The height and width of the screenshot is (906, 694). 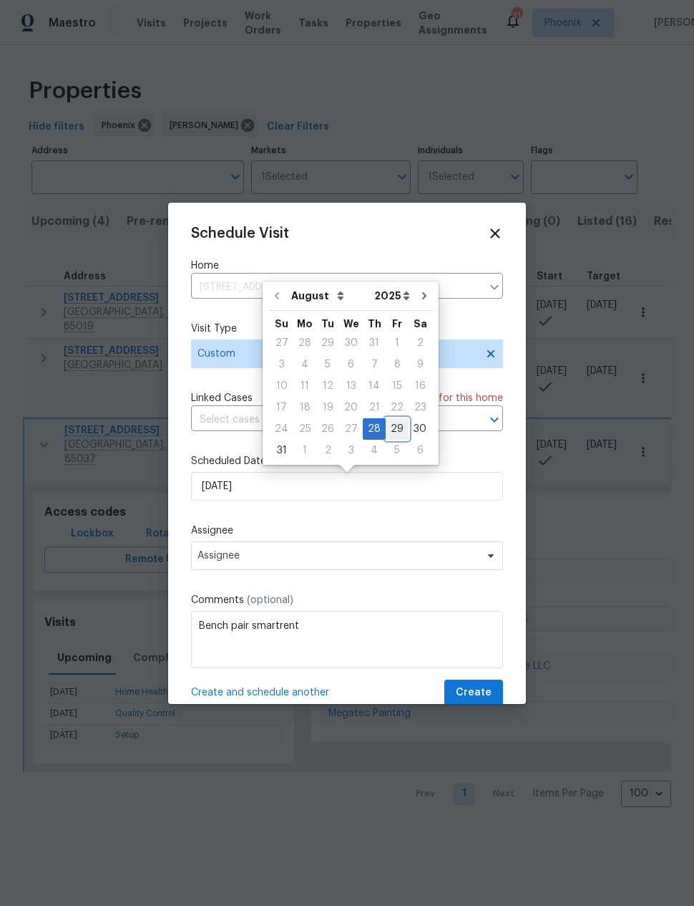 I want to click on abbr: Wednesday, so click(x=352, y=324).